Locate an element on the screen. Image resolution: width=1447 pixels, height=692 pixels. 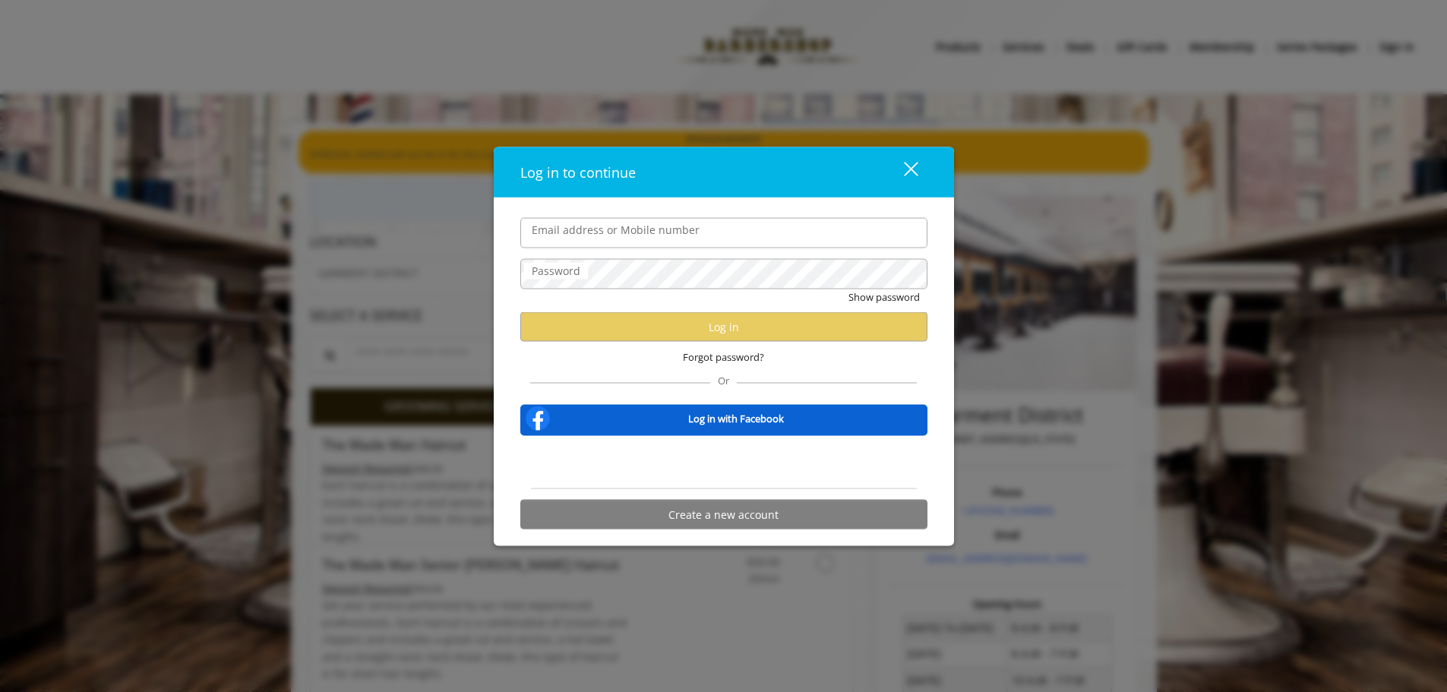
button: Show password is located at coordinates (884, 296).